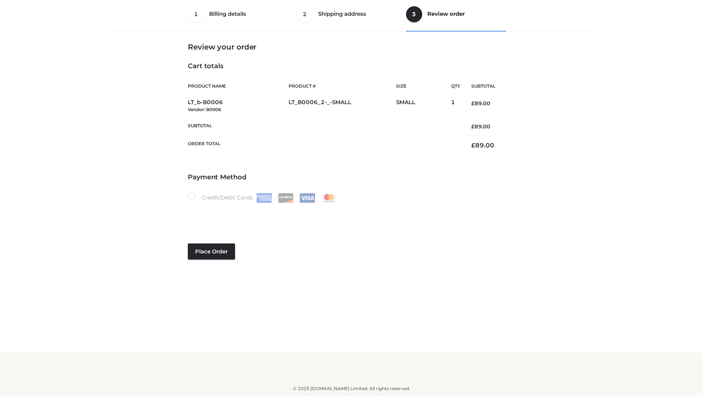 The image size is (703, 396). What do you see at coordinates (342, 86) in the screenshot?
I see `th: Product #` at bounding box center [342, 86].